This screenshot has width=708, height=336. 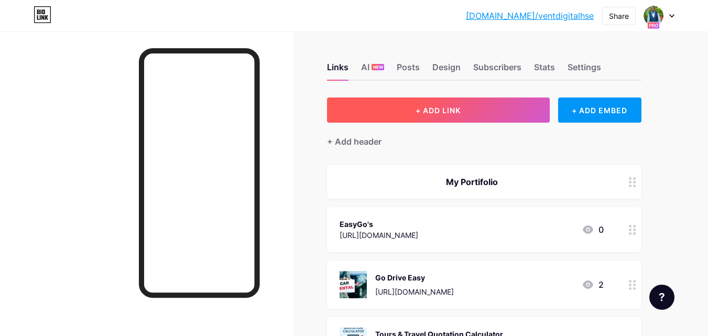 What do you see at coordinates (438, 110) in the screenshot?
I see `button: + ADD LINK` at bounding box center [438, 110].